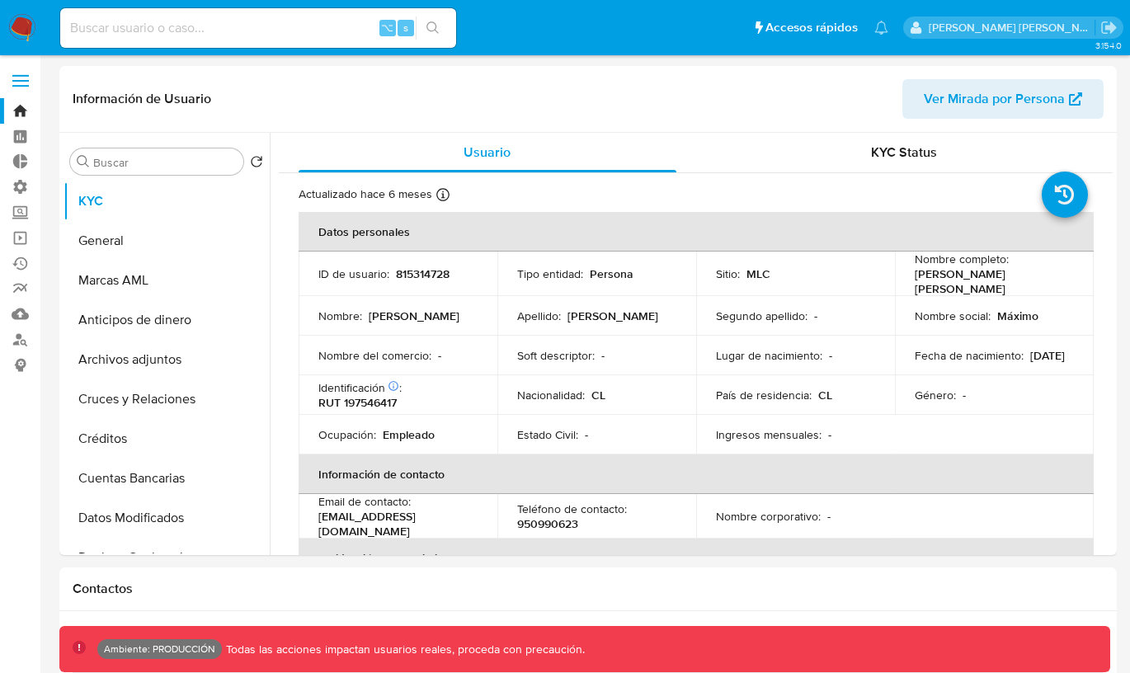 Image resolution: width=1130 pixels, height=673 pixels. What do you see at coordinates (365, 194) in the screenshot?
I see `p: Actualizado hace 6 meses` at bounding box center [365, 194].